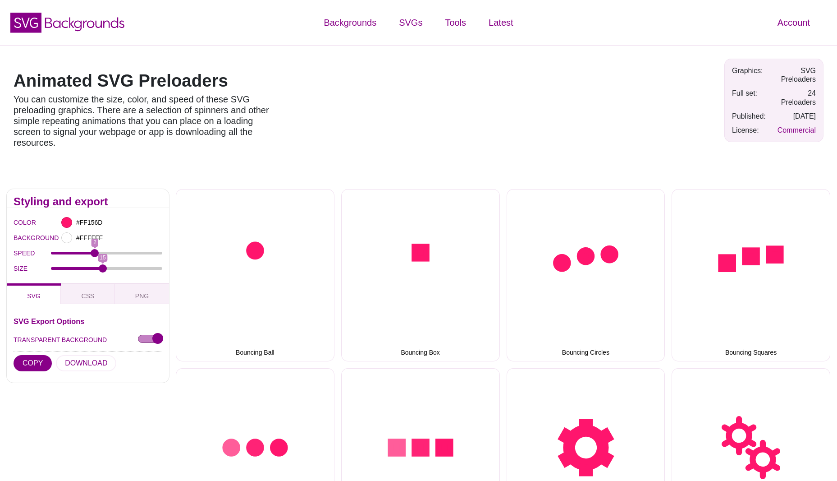  What do you see at coordinates (32, 253) in the screenshot?
I see `label: SPEED` at bounding box center [32, 253].